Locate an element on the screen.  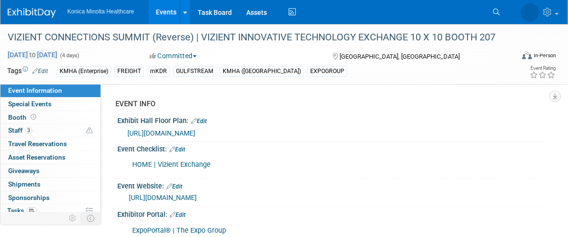
a: Shipments is located at coordinates (50, 184).